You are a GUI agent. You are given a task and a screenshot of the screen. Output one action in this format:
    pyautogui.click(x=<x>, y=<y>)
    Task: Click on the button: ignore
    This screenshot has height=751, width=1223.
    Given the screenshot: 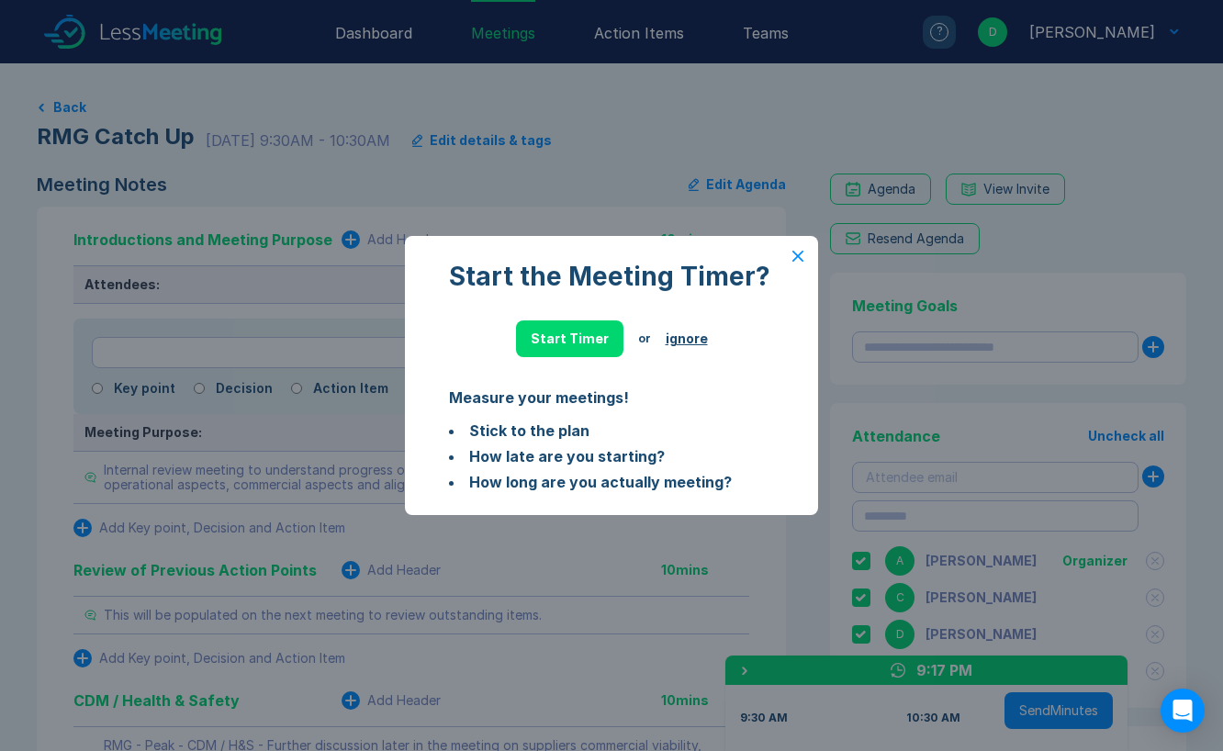 What is the action you would take?
    pyautogui.click(x=687, y=339)
    